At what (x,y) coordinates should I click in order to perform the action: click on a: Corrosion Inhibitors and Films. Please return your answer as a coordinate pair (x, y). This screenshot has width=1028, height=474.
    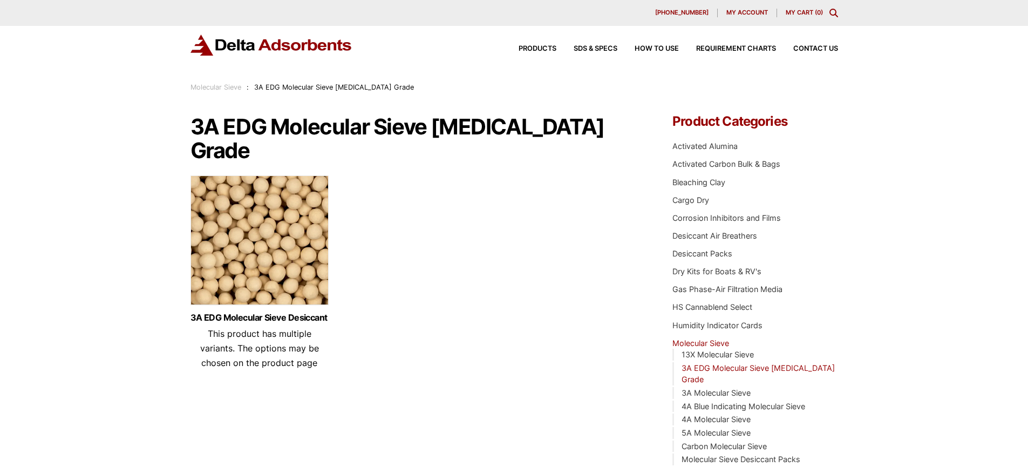
    Looking at the image, I should click on (726, 217).